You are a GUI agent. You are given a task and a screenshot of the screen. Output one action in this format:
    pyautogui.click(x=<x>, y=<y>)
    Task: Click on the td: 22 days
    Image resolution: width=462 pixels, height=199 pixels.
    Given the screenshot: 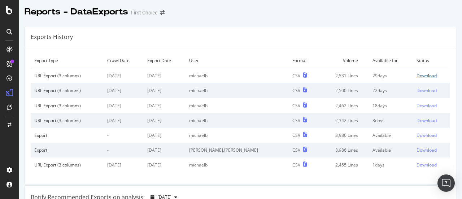 What is the action you would take?
    pyautogui.click(x=391, y=90)
    